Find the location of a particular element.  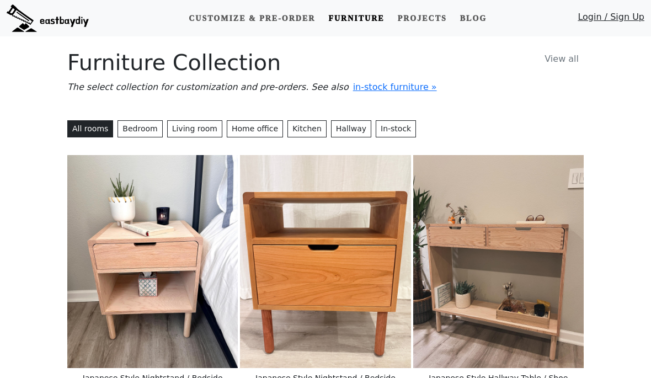

a: Japanese Style Nightstand / Bedside Table is located at coordinates (152, 261).